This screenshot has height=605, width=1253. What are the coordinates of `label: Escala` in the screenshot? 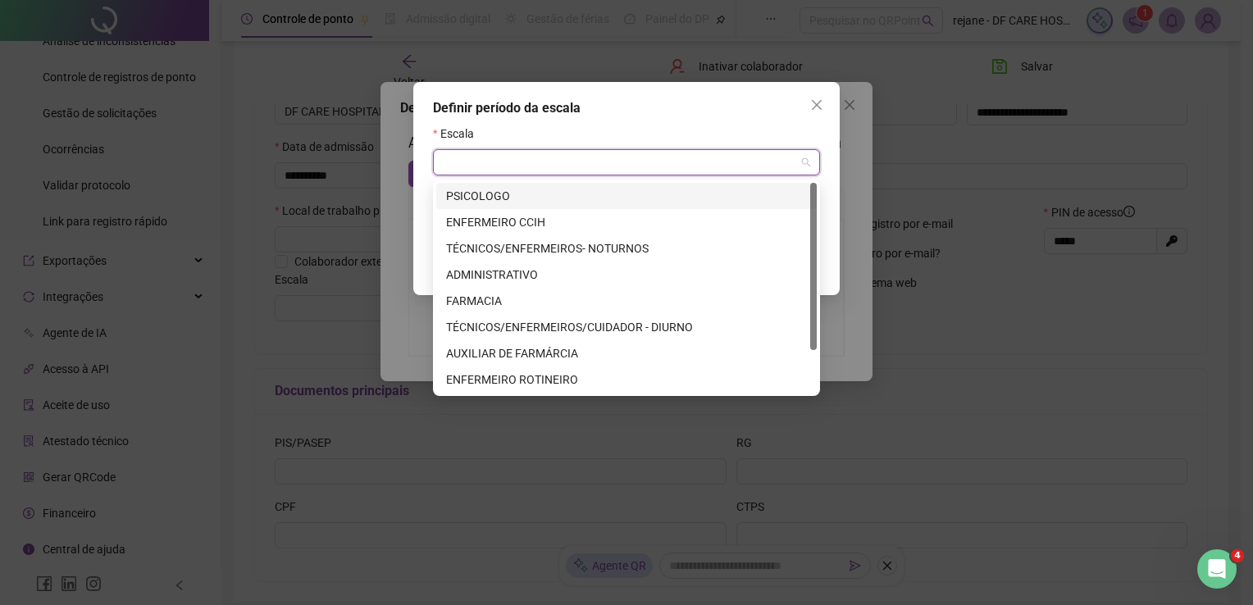 It's located at (459, 134).